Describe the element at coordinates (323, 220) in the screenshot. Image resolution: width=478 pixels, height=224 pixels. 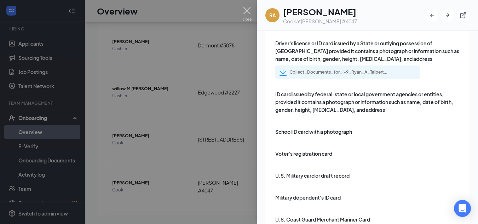
I see `span: U.S. Coast Guard Merchant Mariner Card` at that location.